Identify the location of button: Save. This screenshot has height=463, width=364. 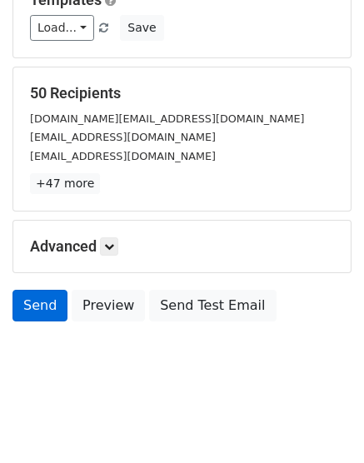
(142, 27).